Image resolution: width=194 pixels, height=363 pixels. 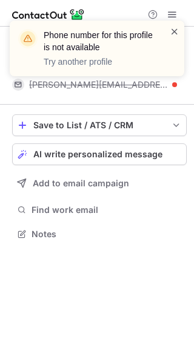 I want to click on header: Phone number for this profile is not available, so click(x=99, y=41).